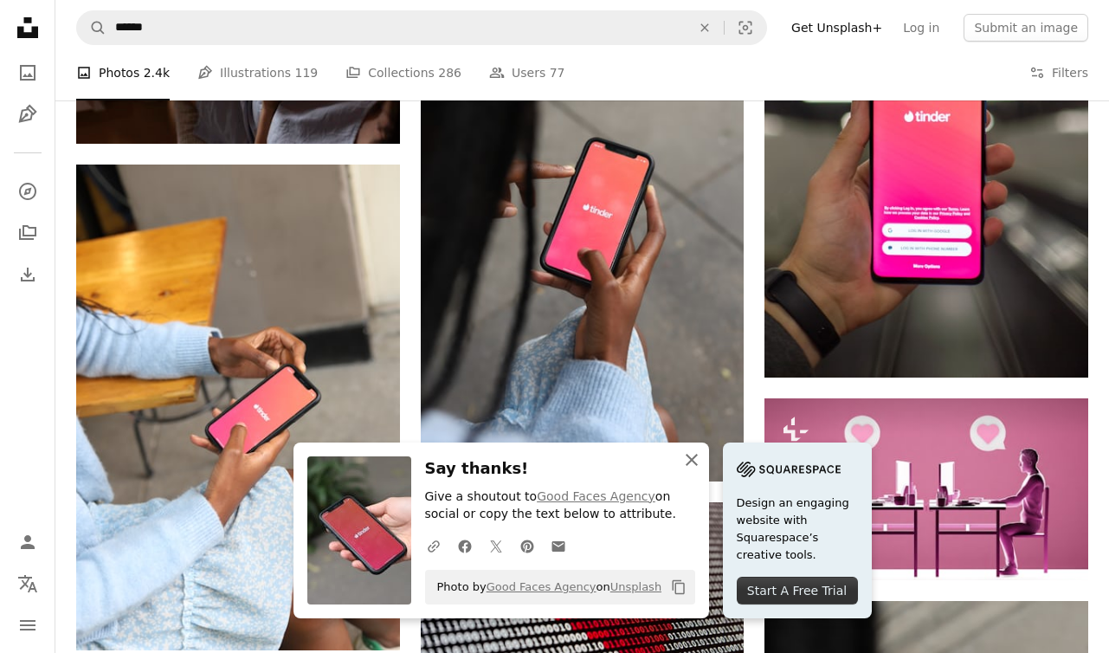  Describe the element at coordinates (28, 625) in the screenshot. I see `button: Menu` at that location.